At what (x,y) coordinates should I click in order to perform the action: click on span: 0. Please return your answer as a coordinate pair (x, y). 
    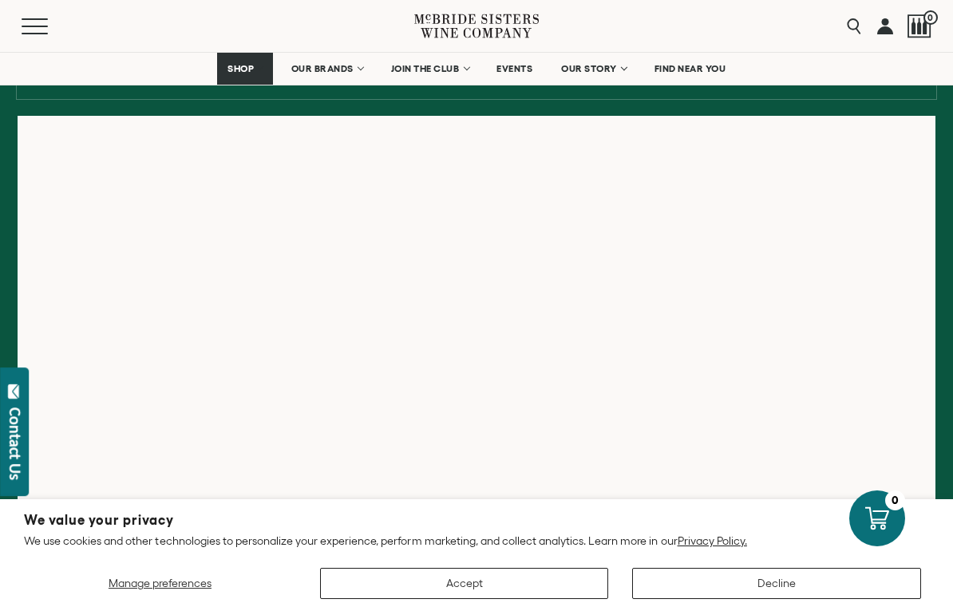
    Looking at the image, I should click on (931, 18).